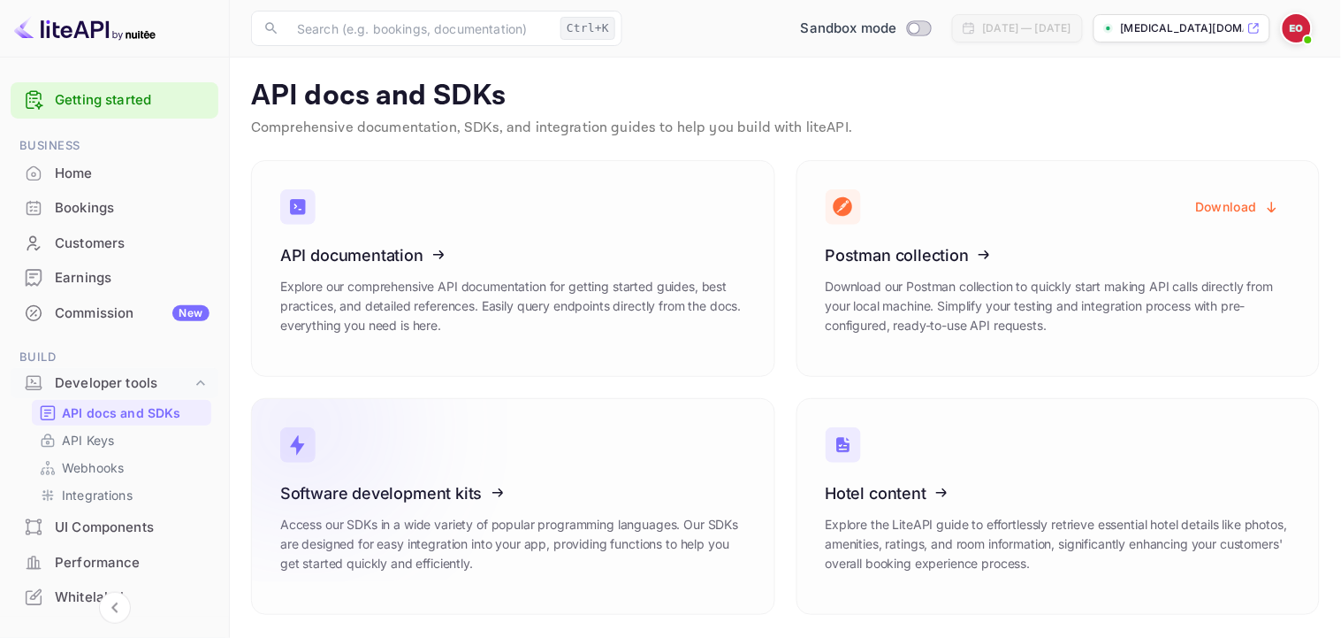 This screenshot has width=1341, height=638. I want to click on a: Software development kitsAccess our SDKs in a wide variety of popular programming languages. Our ..., so click(513, 506).